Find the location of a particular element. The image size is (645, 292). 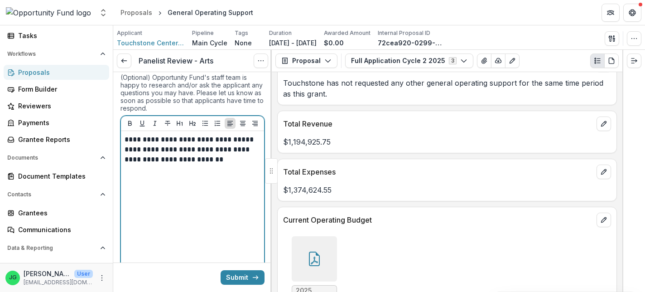

button: Open Contacts is located at coordinates (56, 194).